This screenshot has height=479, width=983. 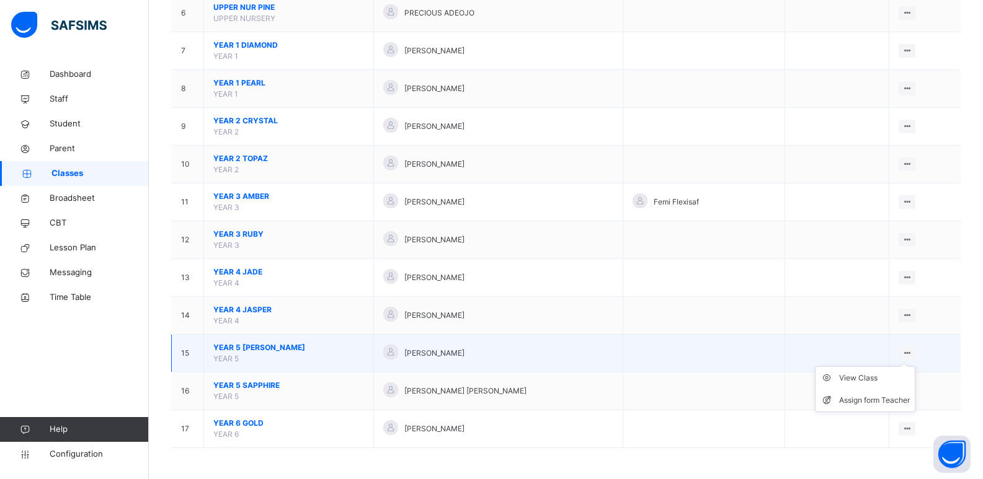 I want to click on td: 17, so click(x=188, y=429).